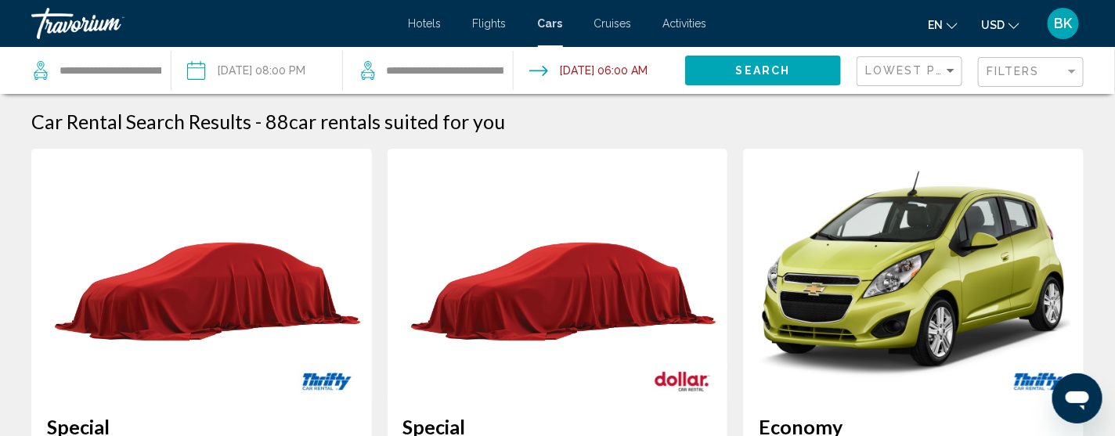  I want to click on span: Hotels, so click(425, 23).